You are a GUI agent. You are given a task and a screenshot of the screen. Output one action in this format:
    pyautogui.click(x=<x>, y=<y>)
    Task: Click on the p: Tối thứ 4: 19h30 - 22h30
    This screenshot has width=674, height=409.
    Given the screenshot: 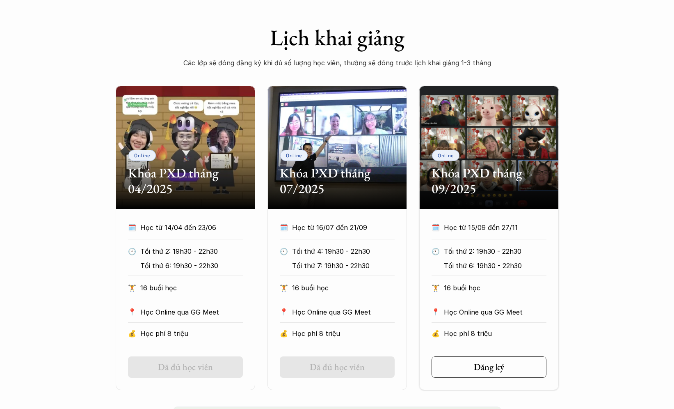 What is the action you would take?
    pyautogui.click(x=349, y=251)
    